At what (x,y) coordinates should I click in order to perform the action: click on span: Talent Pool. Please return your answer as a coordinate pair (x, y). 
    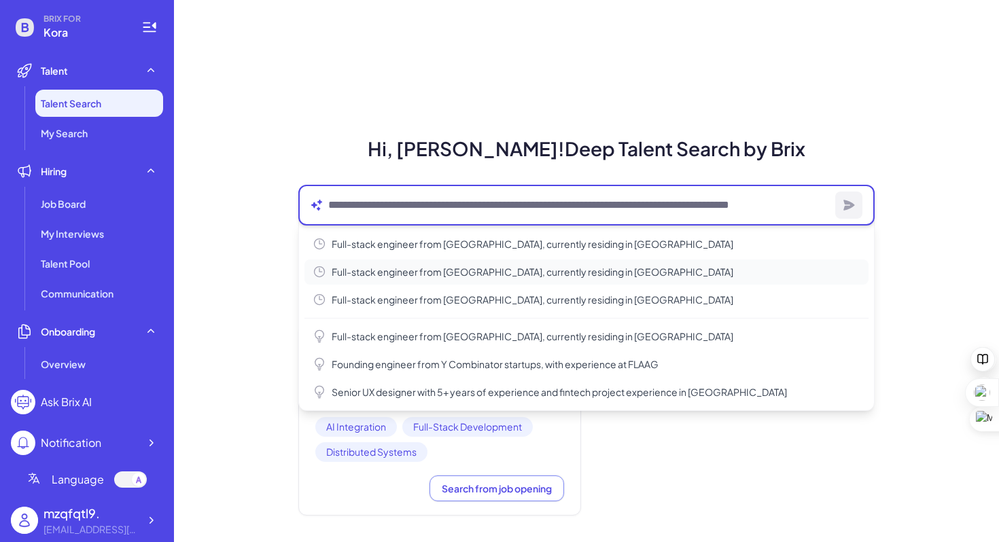
    Looking at the image, I should click on (65, 264).